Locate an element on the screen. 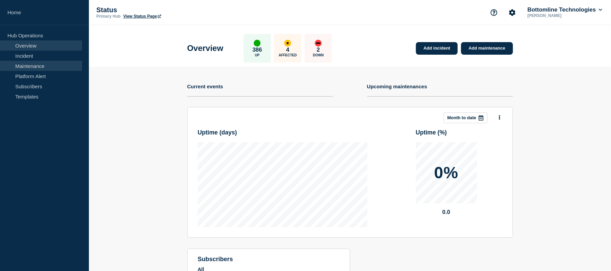  div: affected is located at coordinates (288, 43).